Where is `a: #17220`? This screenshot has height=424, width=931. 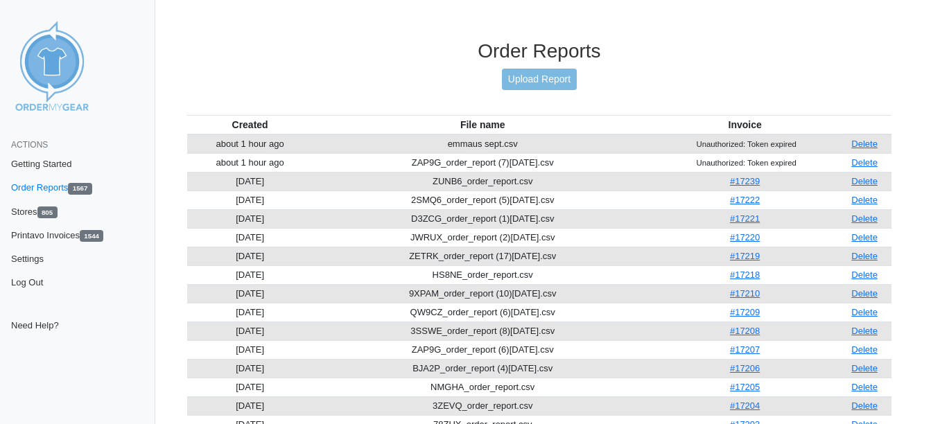 a: #17220 is located at coordinates (745, 237).